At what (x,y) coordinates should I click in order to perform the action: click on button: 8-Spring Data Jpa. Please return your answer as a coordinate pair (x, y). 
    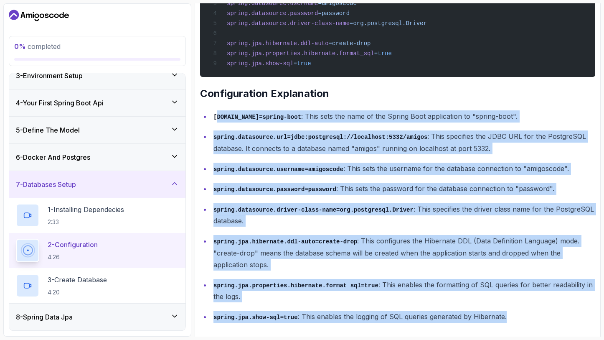
    Looking at the image, I should click on (97, 317).